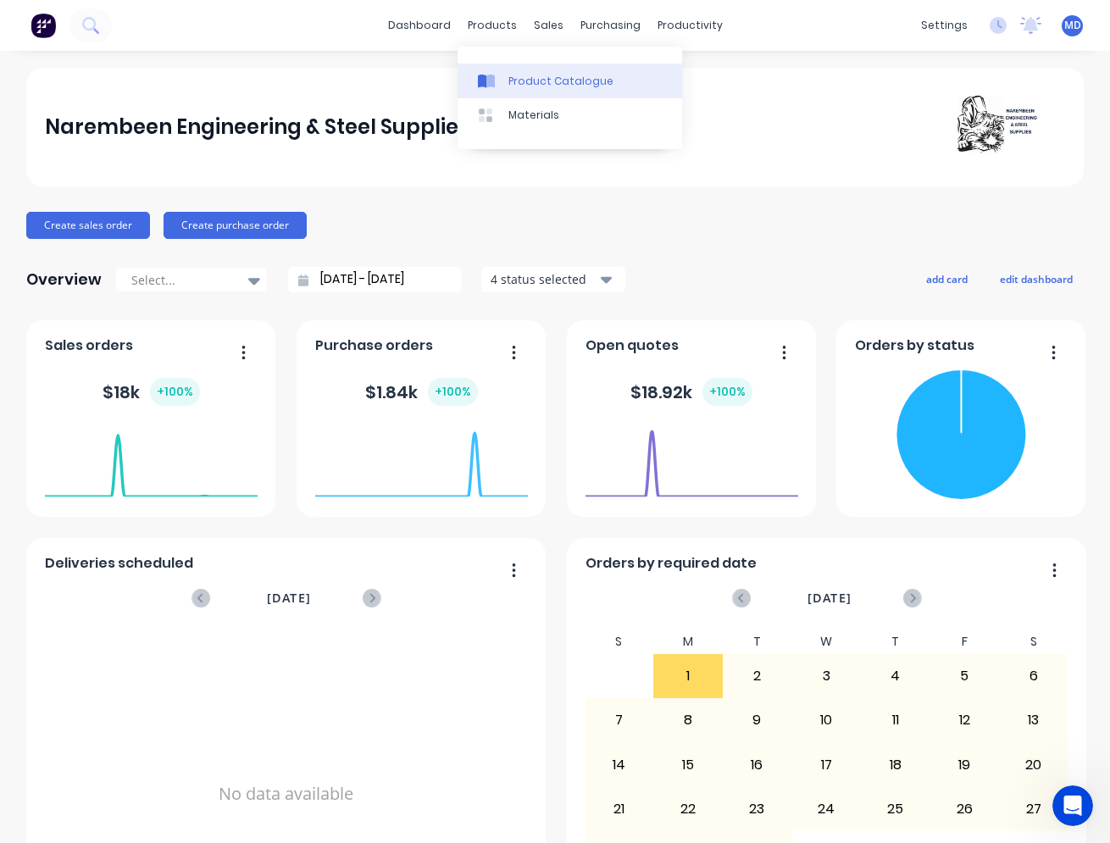  I want to click on div: 19, so click(964, 765).